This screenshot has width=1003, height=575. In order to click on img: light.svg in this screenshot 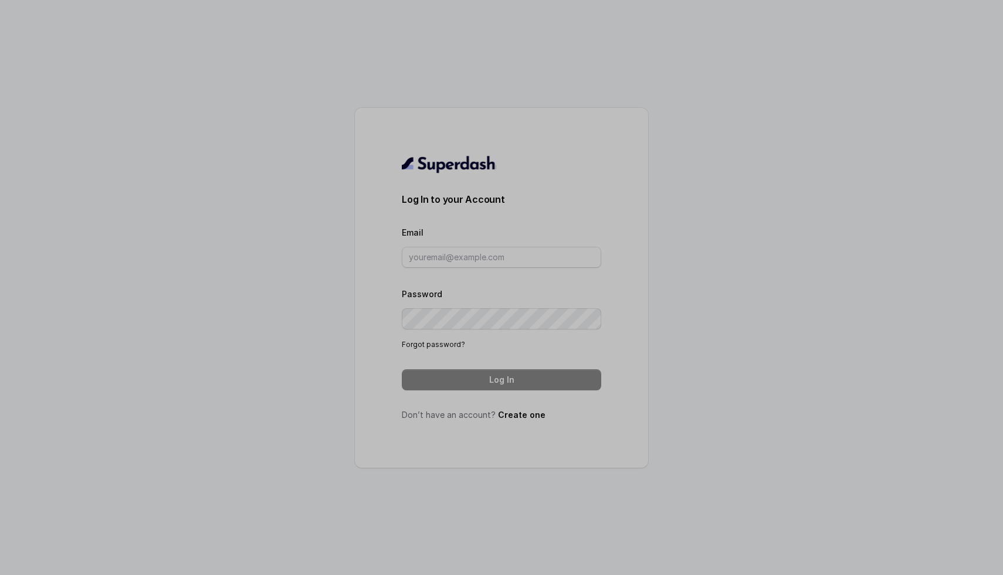, I will do `click(448, 164)`.